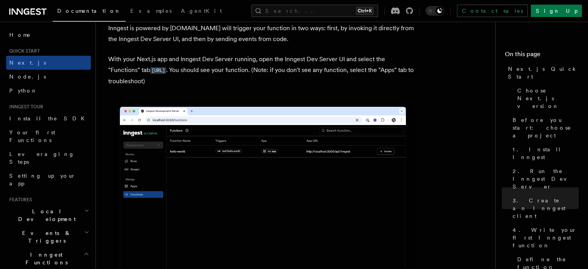  What do you see at coordinates (556, 11) in the screenshot?
I see `a: Sign Up` at bounding box center [556, 11].